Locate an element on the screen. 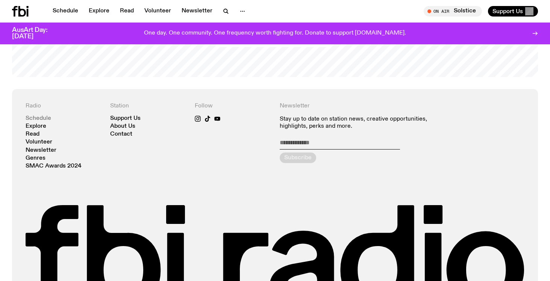  a: Support Us is located at coordinates (125, 118).